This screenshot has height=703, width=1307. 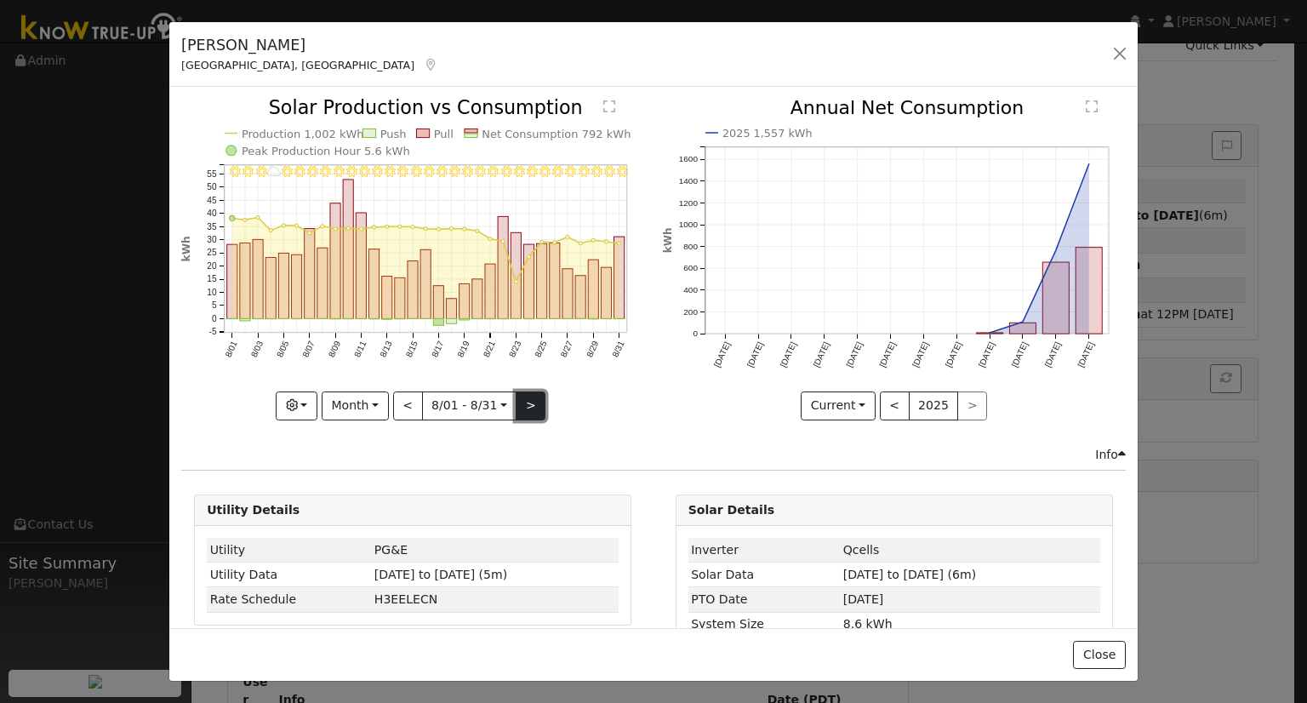 I want to click on button: Month, so click(x=355, y=406).